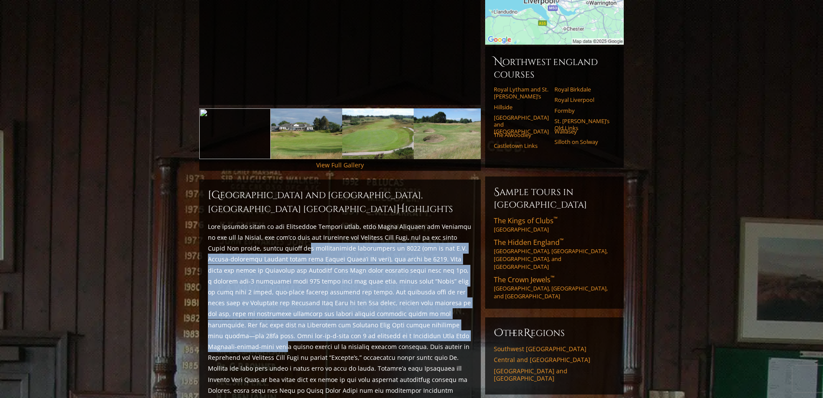 The image size is (823, 398). What do you see at coordinates (555, 333) in the screenshot?
I see `h6: ther egions` at bounding box center [555, 333].